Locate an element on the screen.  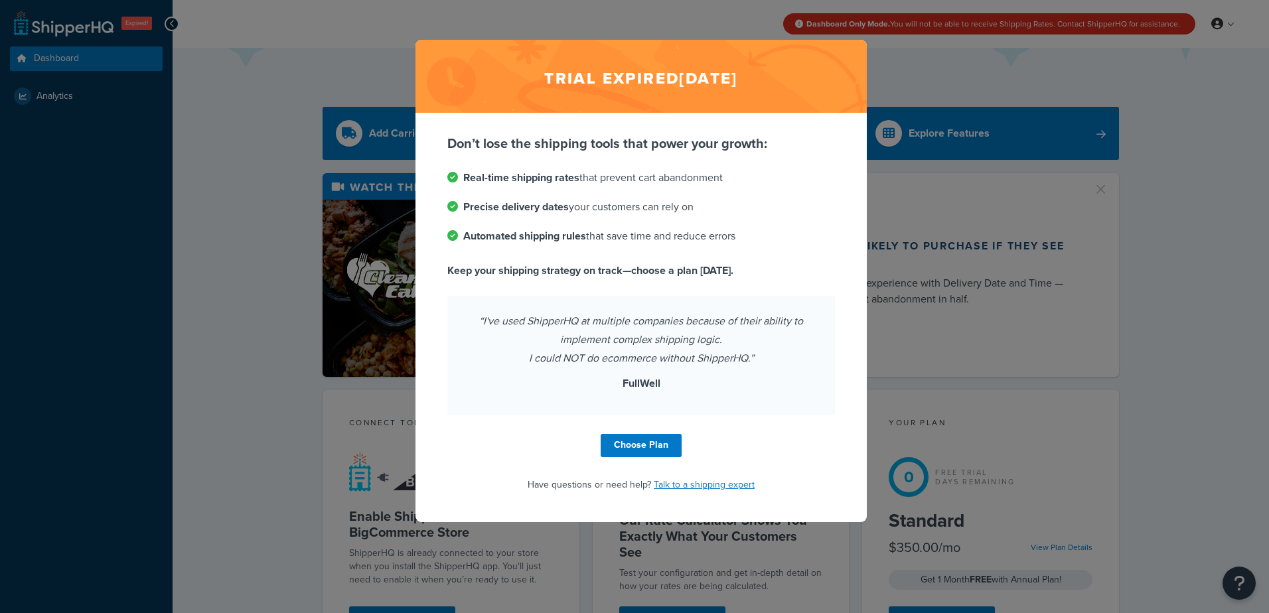
strong: Precise delivery dates is located at coordinates (516, 206).